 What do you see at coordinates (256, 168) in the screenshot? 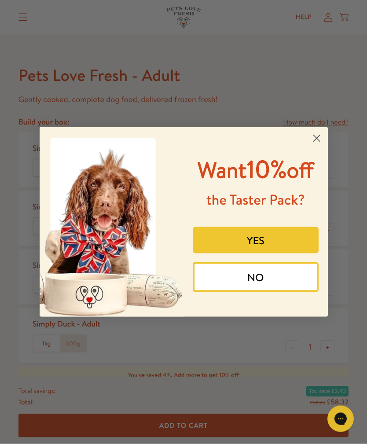
I see `span: 10%` at bounding box center [256, 168].